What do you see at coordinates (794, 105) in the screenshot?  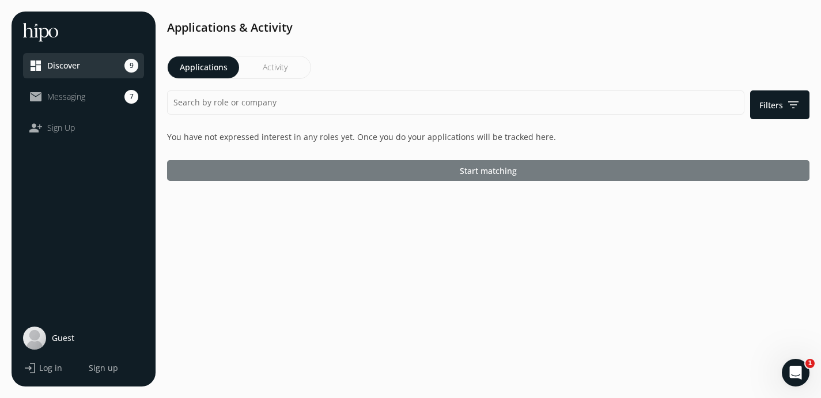 I see `span: filter_list` at bounding box center [794, 105].